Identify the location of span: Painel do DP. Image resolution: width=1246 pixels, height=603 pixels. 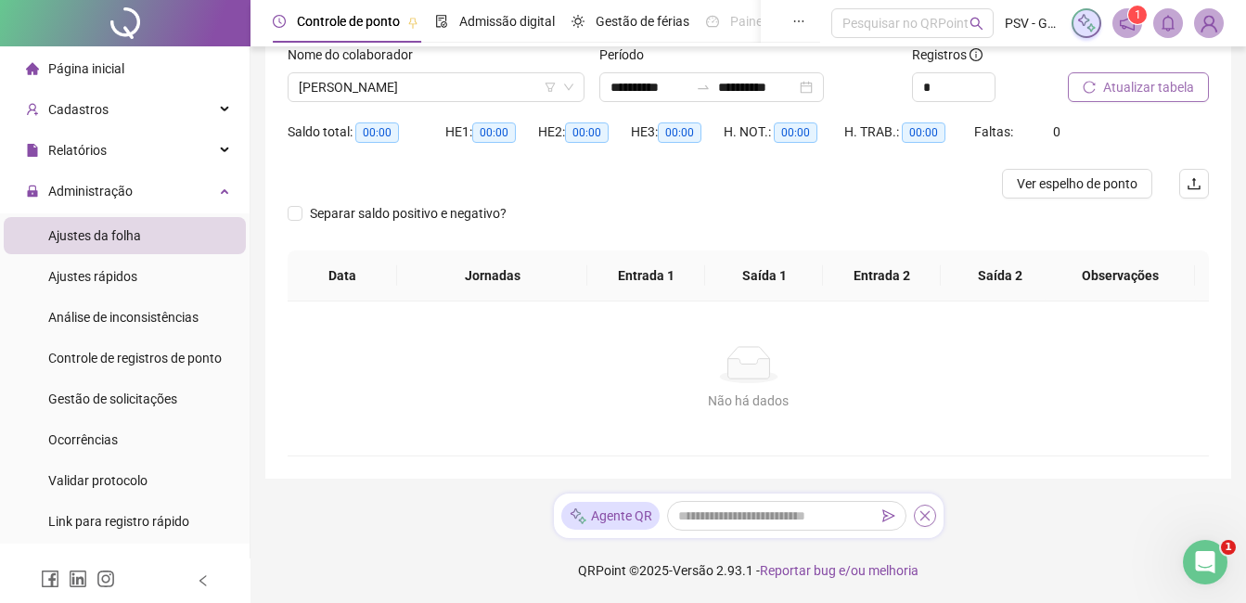
(766, 21).